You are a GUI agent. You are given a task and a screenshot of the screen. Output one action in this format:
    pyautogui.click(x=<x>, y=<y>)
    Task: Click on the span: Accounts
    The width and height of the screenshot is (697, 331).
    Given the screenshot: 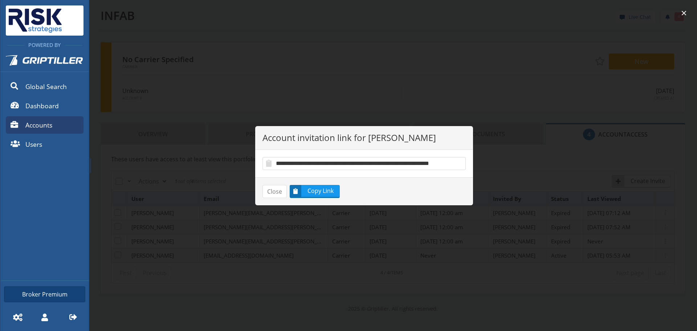 What is the action you would take?
    pyautogui.click(x=39, y=125)
    